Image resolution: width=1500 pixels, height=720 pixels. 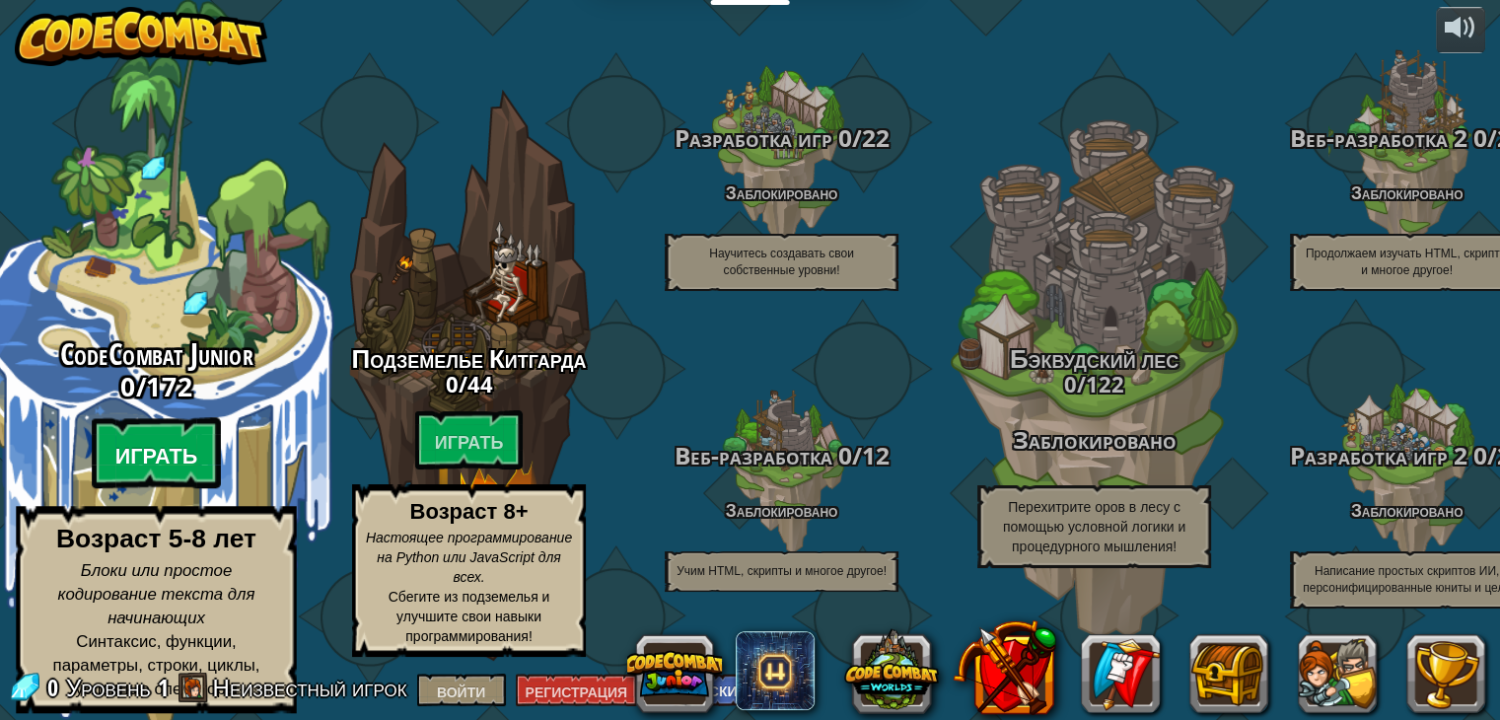 I want to click on font: Настоящее программирование на Python или JavaScript для всех., so click(x=468, y=557).